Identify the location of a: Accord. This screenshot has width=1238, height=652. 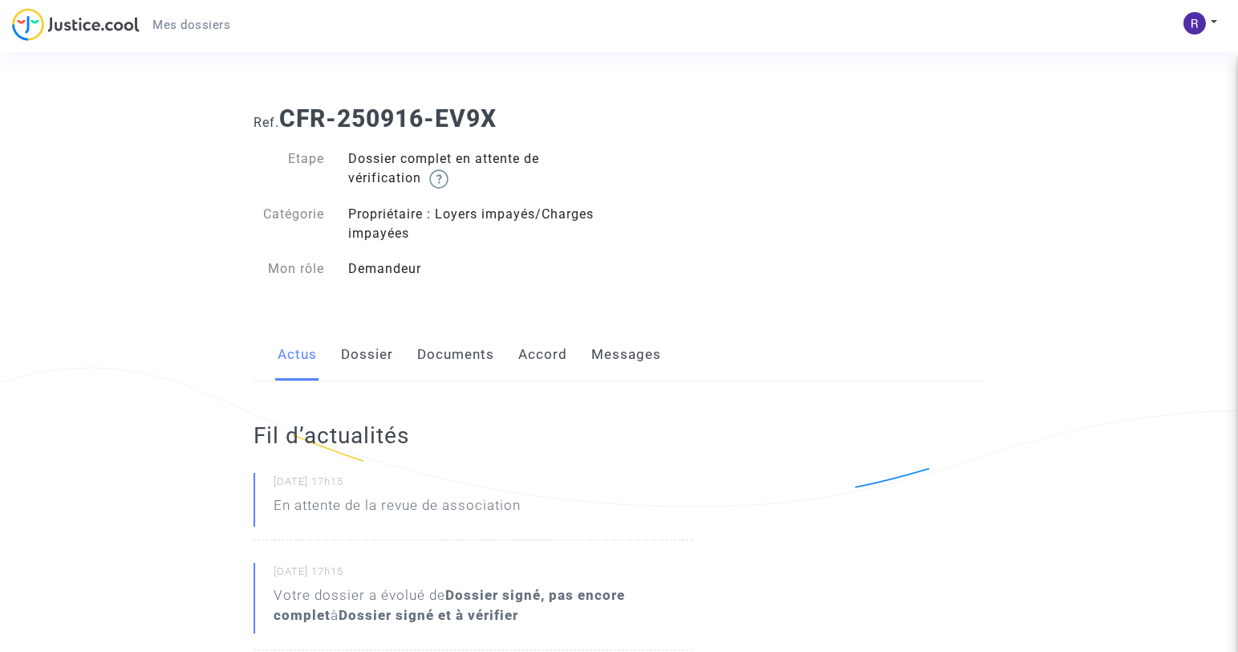
(543, 355).